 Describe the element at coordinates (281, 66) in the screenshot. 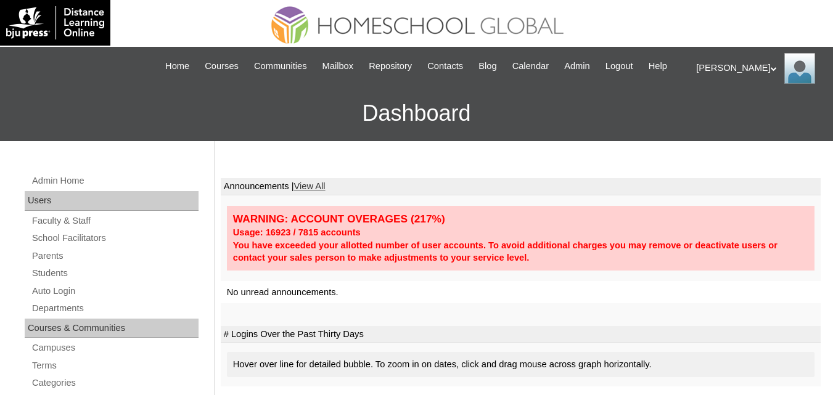

I see `span: Communities` at that location.